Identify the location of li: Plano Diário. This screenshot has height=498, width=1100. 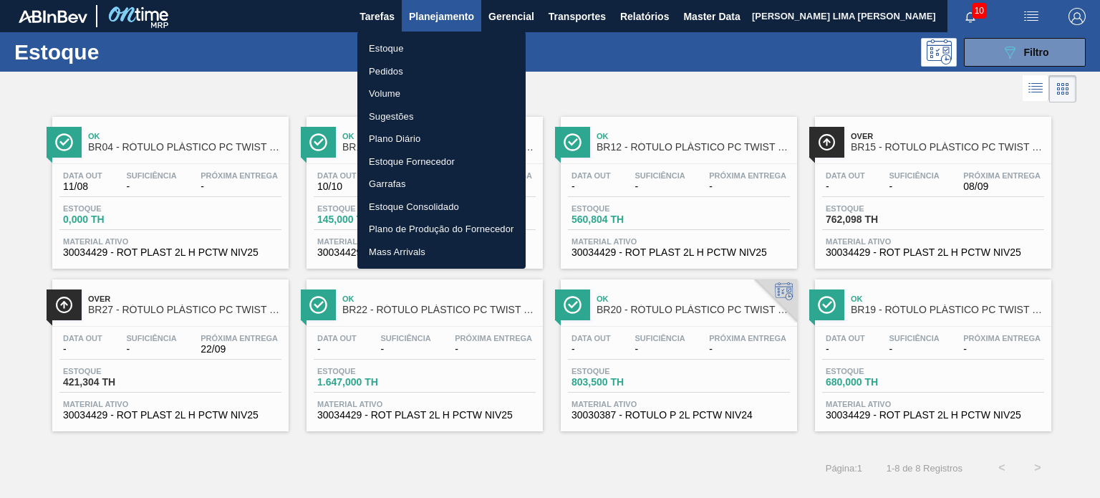
(441, 139).